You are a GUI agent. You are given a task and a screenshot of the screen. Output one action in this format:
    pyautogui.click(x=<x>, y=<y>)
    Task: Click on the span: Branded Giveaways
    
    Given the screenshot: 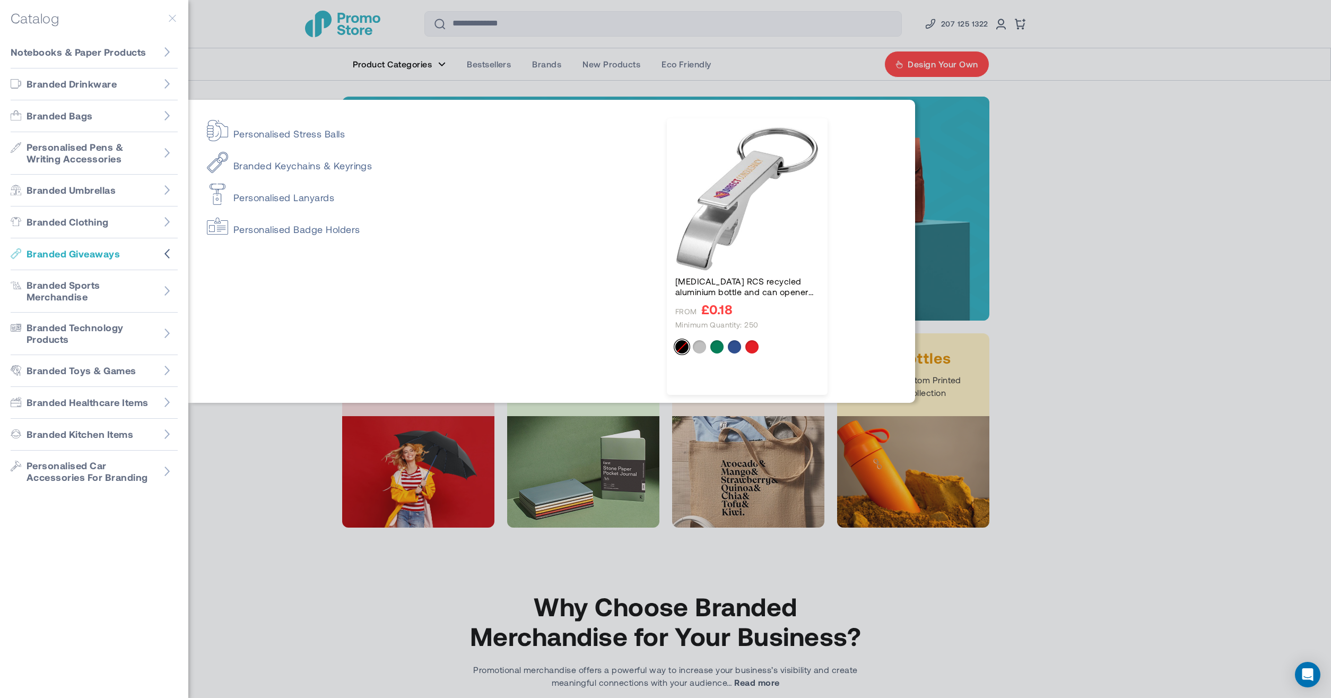 What is the action you would take?
    pyautogui.click(x=73, y=254)
    